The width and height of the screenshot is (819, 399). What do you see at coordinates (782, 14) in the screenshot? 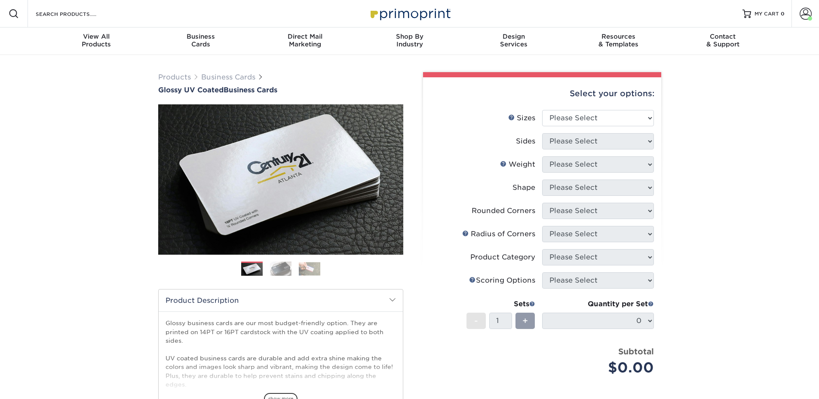
I see `span: 0` at bounding box center [782, 14].